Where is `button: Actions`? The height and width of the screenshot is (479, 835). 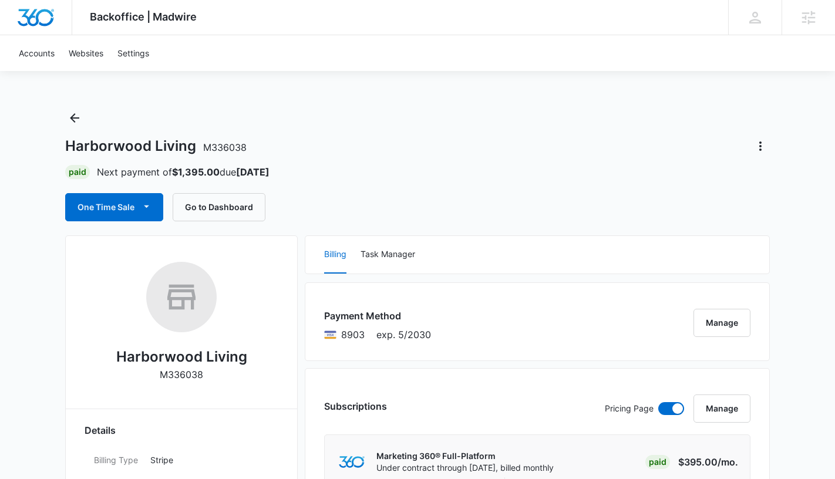
button: Actions is located at coordinates (760, 146).